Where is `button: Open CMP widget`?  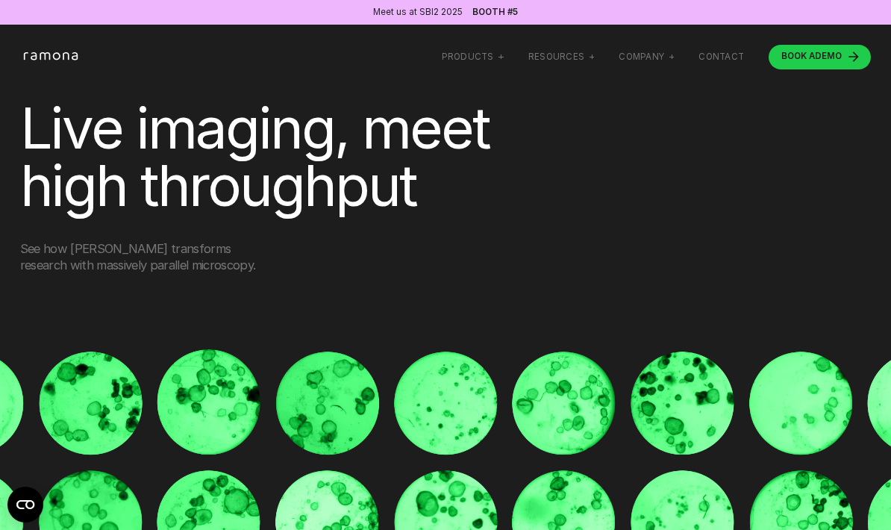
button: Open CMP widget is located at coordinates (25, 504).